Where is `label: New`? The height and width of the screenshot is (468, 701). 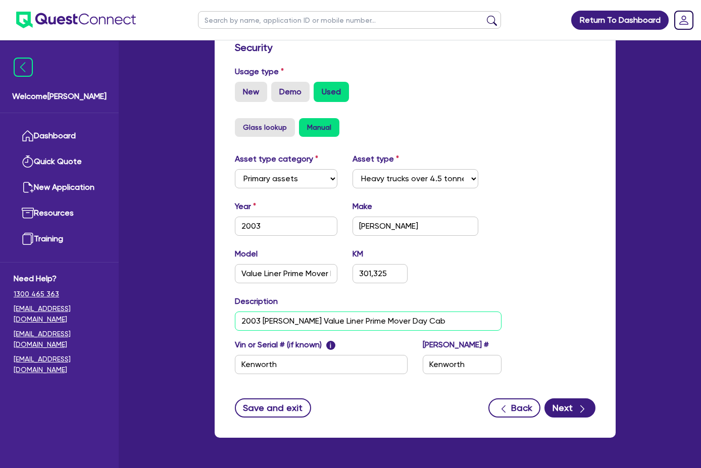
label: New is located at coordinates (251, 92).